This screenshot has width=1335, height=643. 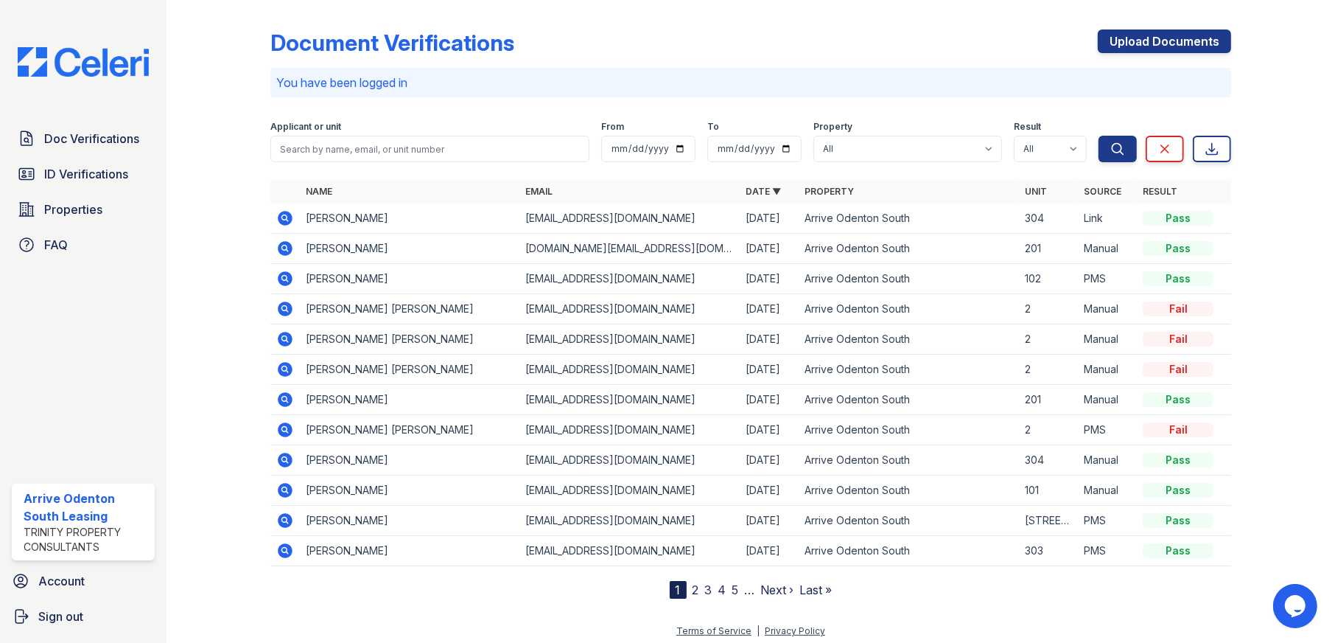 What do you see at coordinates (86, 539) in the screenshot?
I see `div: Trinity Property Consultants` at bounding box center [86, 539].